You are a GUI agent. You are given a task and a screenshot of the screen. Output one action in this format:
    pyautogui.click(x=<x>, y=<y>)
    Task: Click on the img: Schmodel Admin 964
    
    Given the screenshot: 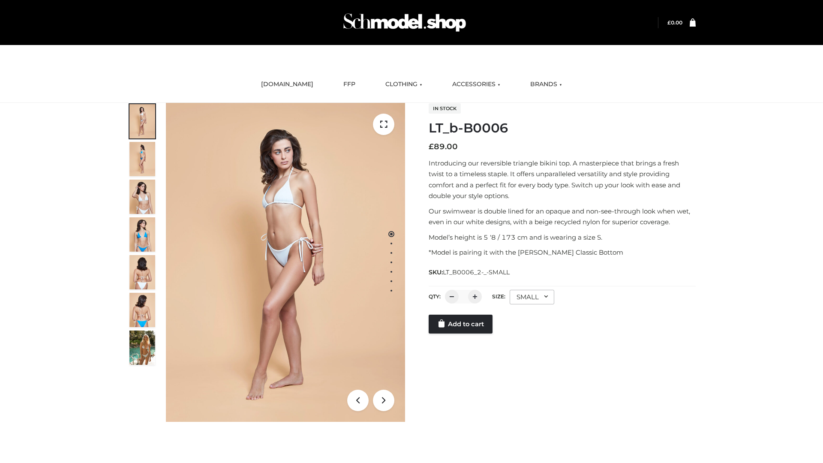 What is the action you would take?
    pyautogui.click(x=405, y=22)
    